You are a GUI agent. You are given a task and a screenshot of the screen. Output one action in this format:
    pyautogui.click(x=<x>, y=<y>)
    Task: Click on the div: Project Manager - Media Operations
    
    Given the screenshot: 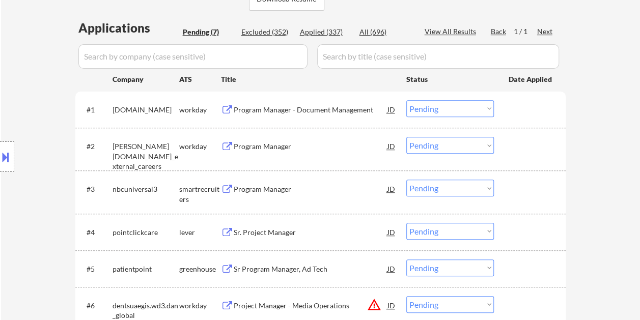 What is the action you would take?
    pyautogui.click(x=310, y=306)
    